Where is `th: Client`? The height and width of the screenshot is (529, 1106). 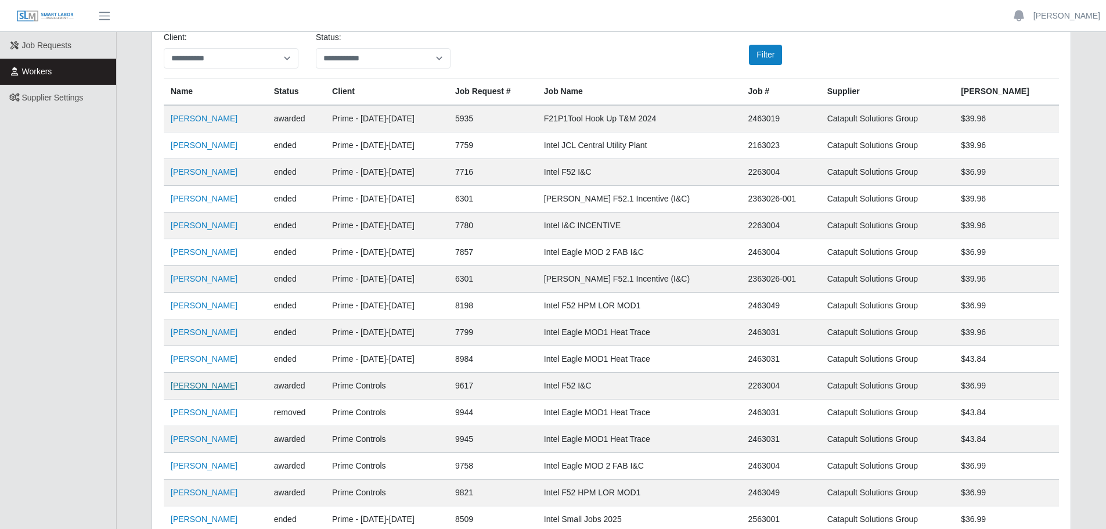 th: Client is located at coordinates (387, 92).